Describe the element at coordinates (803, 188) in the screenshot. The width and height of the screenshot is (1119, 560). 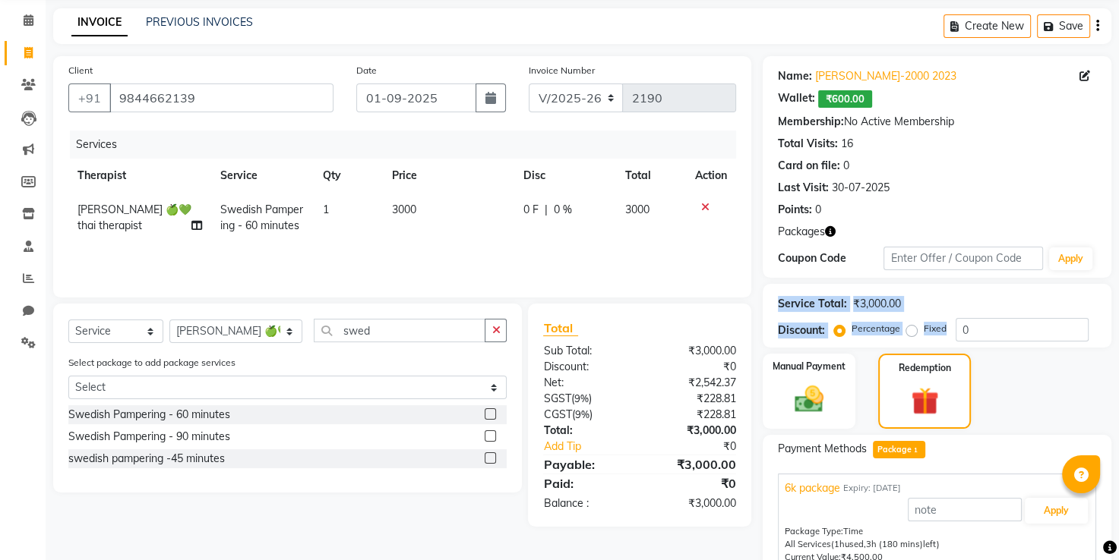
I see `div: Last Visit:` at that location.